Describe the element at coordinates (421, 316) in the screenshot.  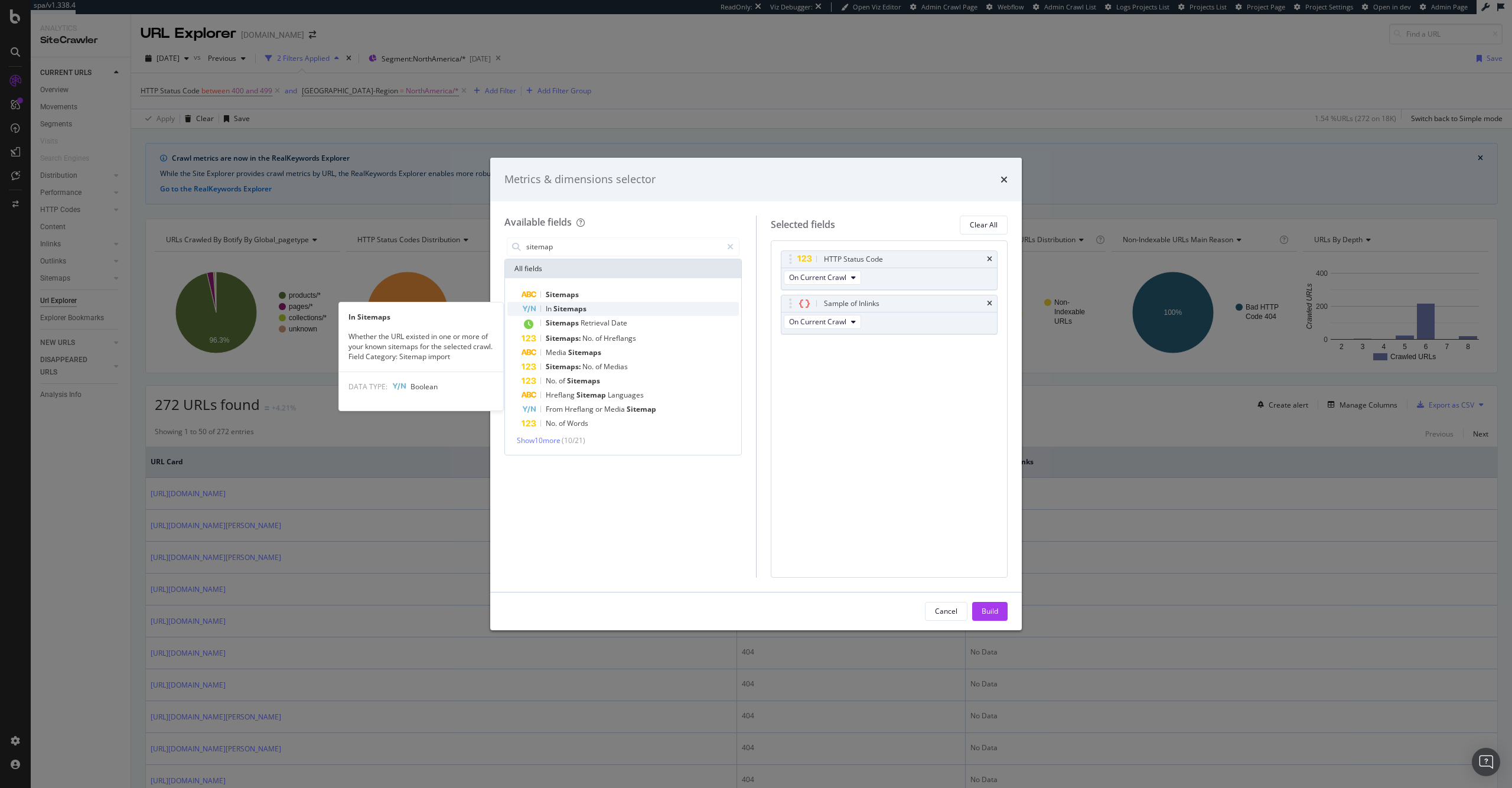
I see `div: In Sitemaps` at that location.